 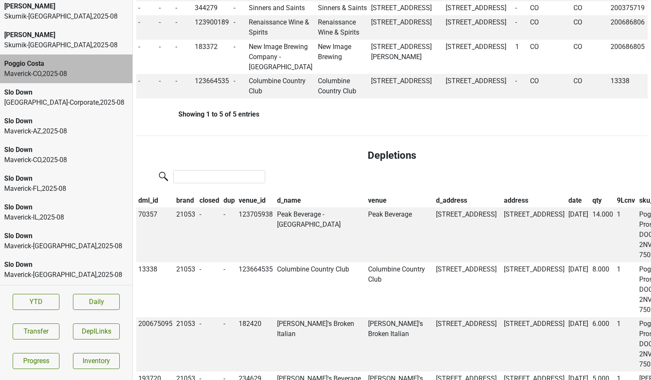 I want to click on div: Poggio Costa, so click(x=66, y=64).